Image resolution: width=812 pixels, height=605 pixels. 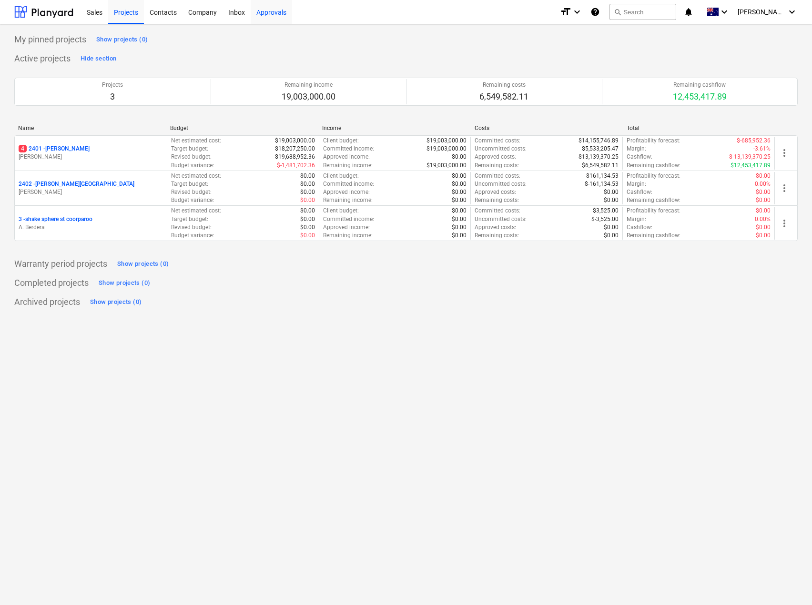 What do you see at coordinates (699, 97) in the screenshot?
I see `p: 12,453,417.89` at bounding box center [699, 97].